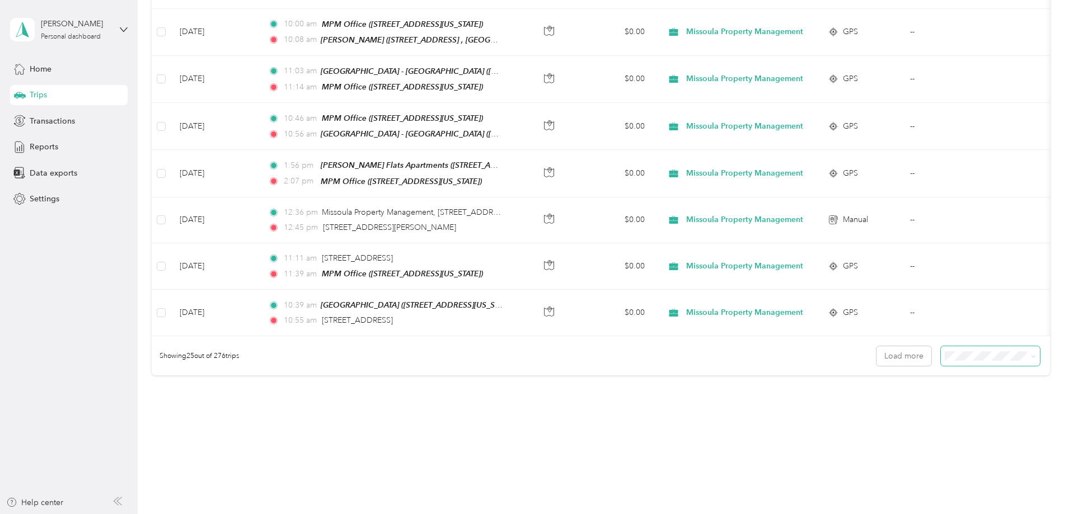 Image resolution: width=1069 pixels, height=514 pixels. I want to click on span: Settings, so click(44, 199).